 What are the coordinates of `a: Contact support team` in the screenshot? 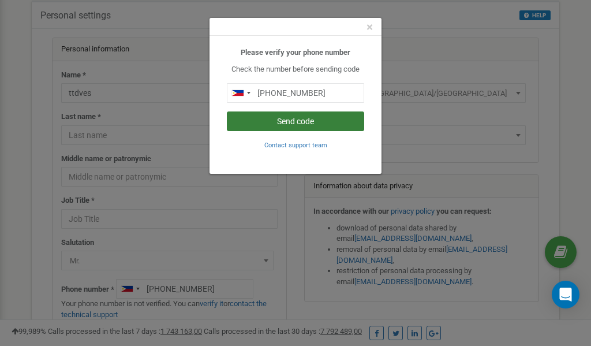 It's located at (296, 144).